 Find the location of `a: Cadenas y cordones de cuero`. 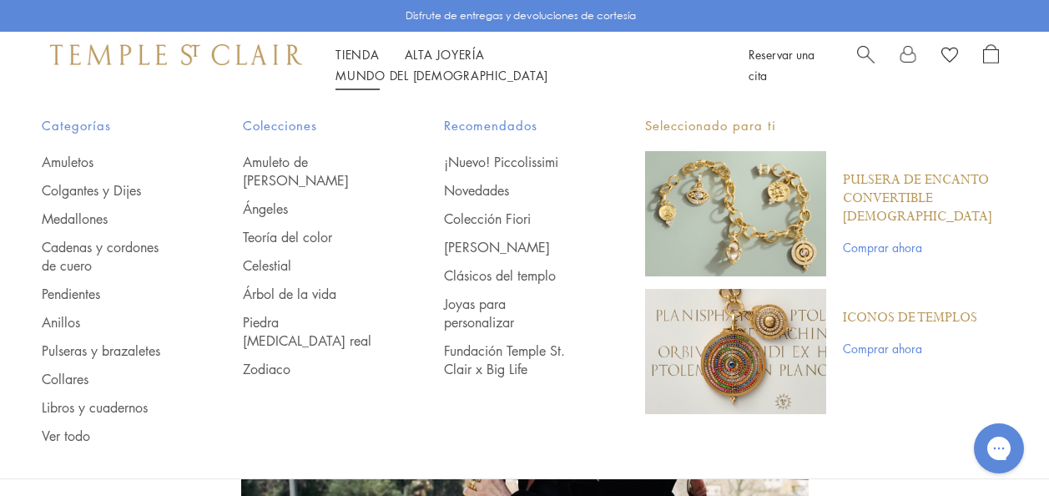

a: Cadenas y cordones de cuero is located at coordinates (108, 256).